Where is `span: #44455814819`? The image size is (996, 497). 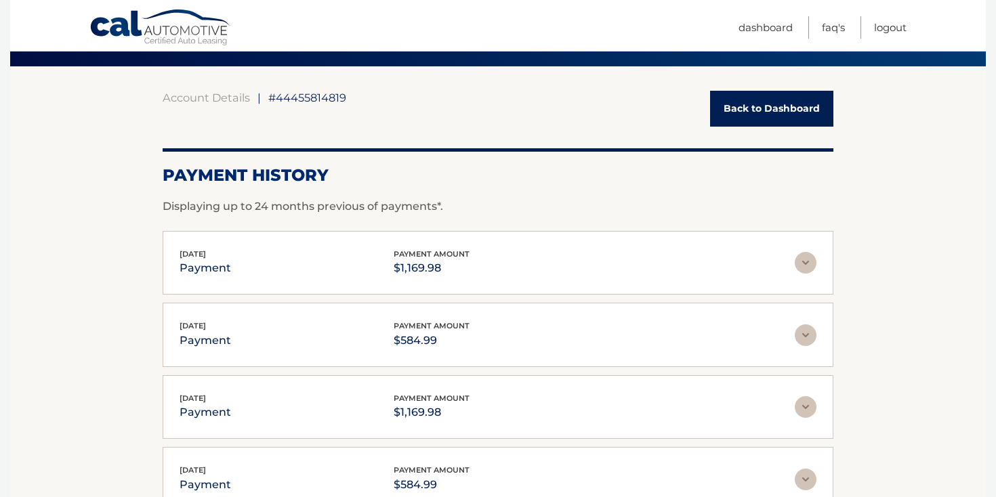
span: #44455814819 is located at coordinates (307, 98).